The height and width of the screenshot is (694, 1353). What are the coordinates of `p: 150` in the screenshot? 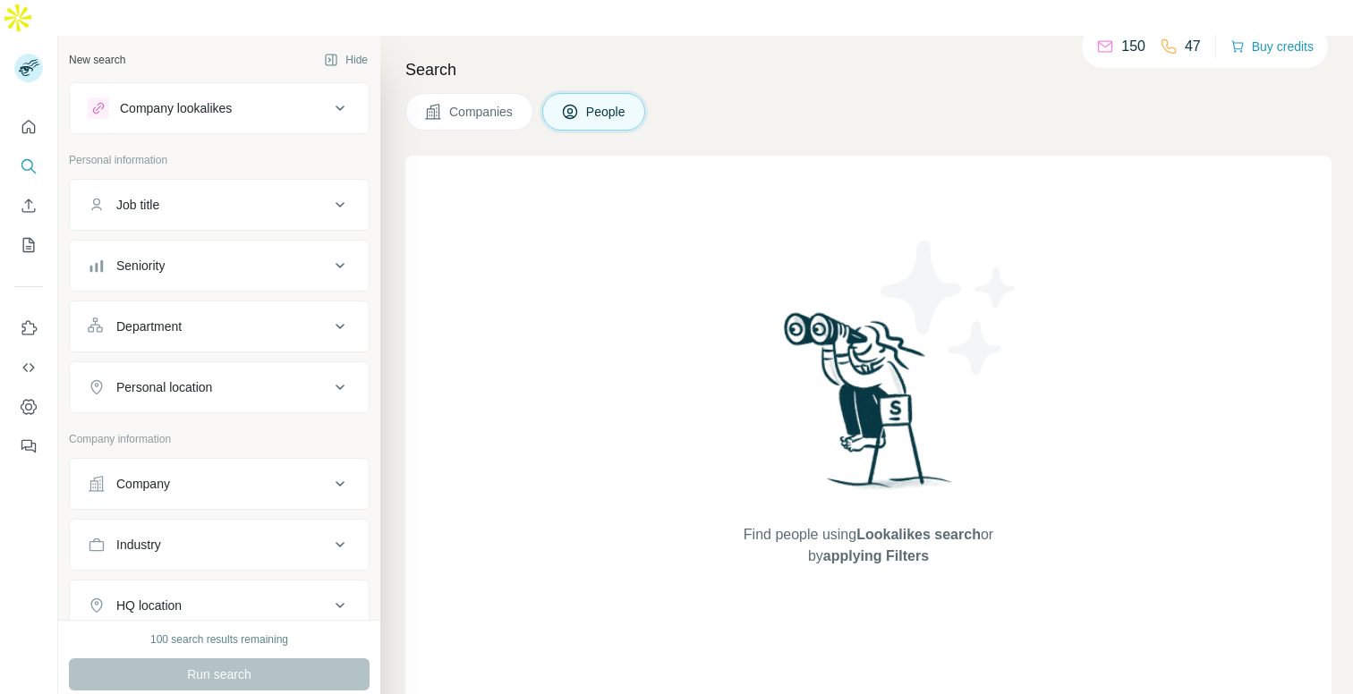 It's located at (1133, 47).